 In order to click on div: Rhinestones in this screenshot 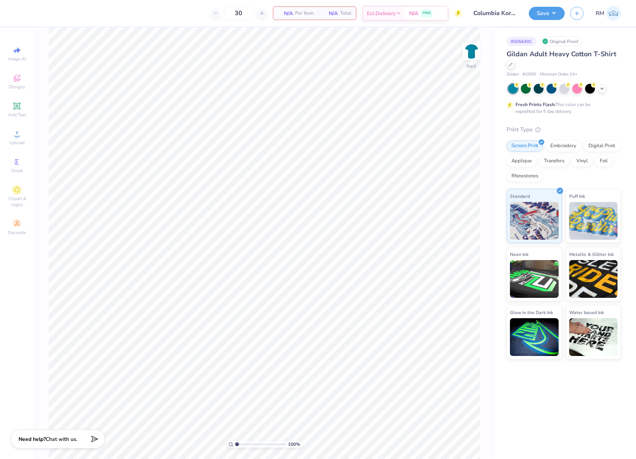, I will do `click(524, 176)`.